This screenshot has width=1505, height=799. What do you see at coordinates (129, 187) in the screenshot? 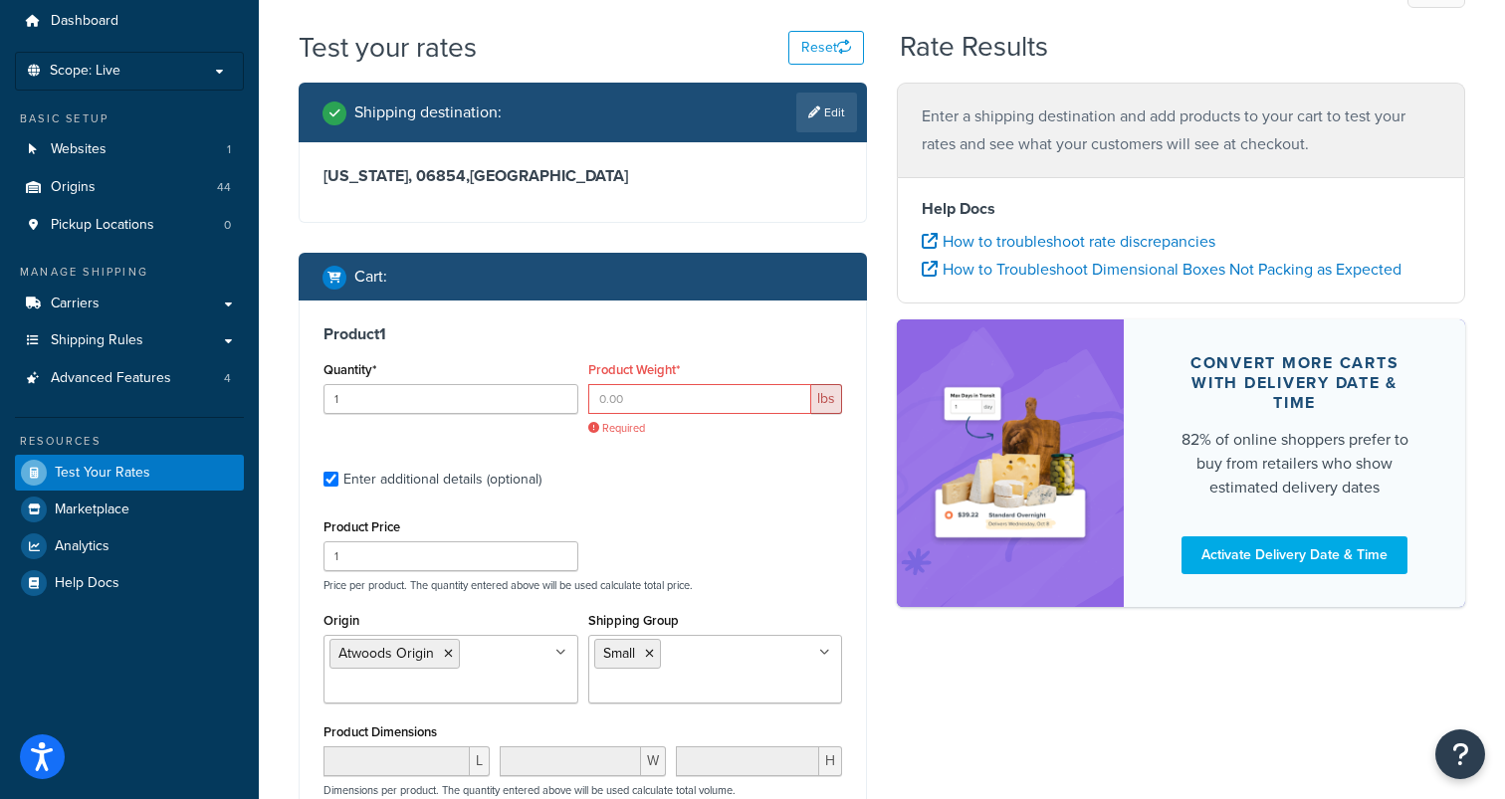
I see `a: Origins44` at bounding box center [129, 187].